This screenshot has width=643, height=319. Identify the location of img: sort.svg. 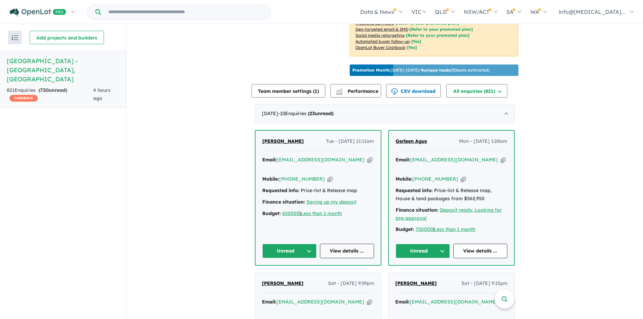
(15, 37).